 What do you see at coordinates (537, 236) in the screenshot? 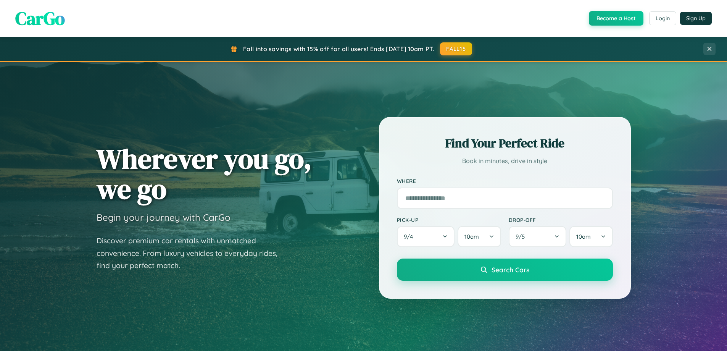
I see `button: 9/5` at bounding box center [537, 236].